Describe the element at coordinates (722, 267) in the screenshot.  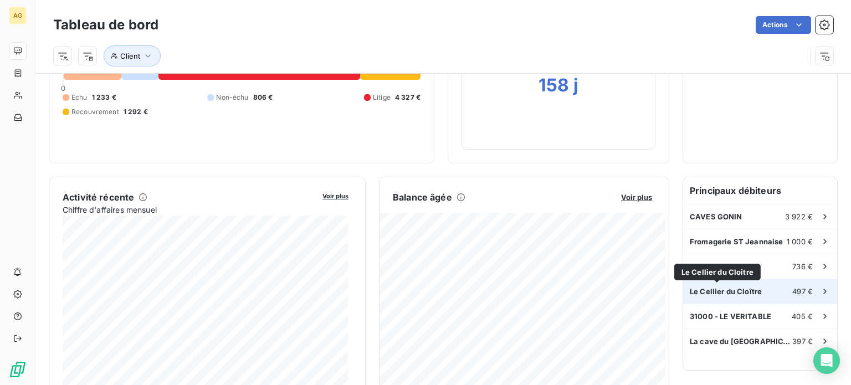
I see `span: Domaine de Suzel` at that location.